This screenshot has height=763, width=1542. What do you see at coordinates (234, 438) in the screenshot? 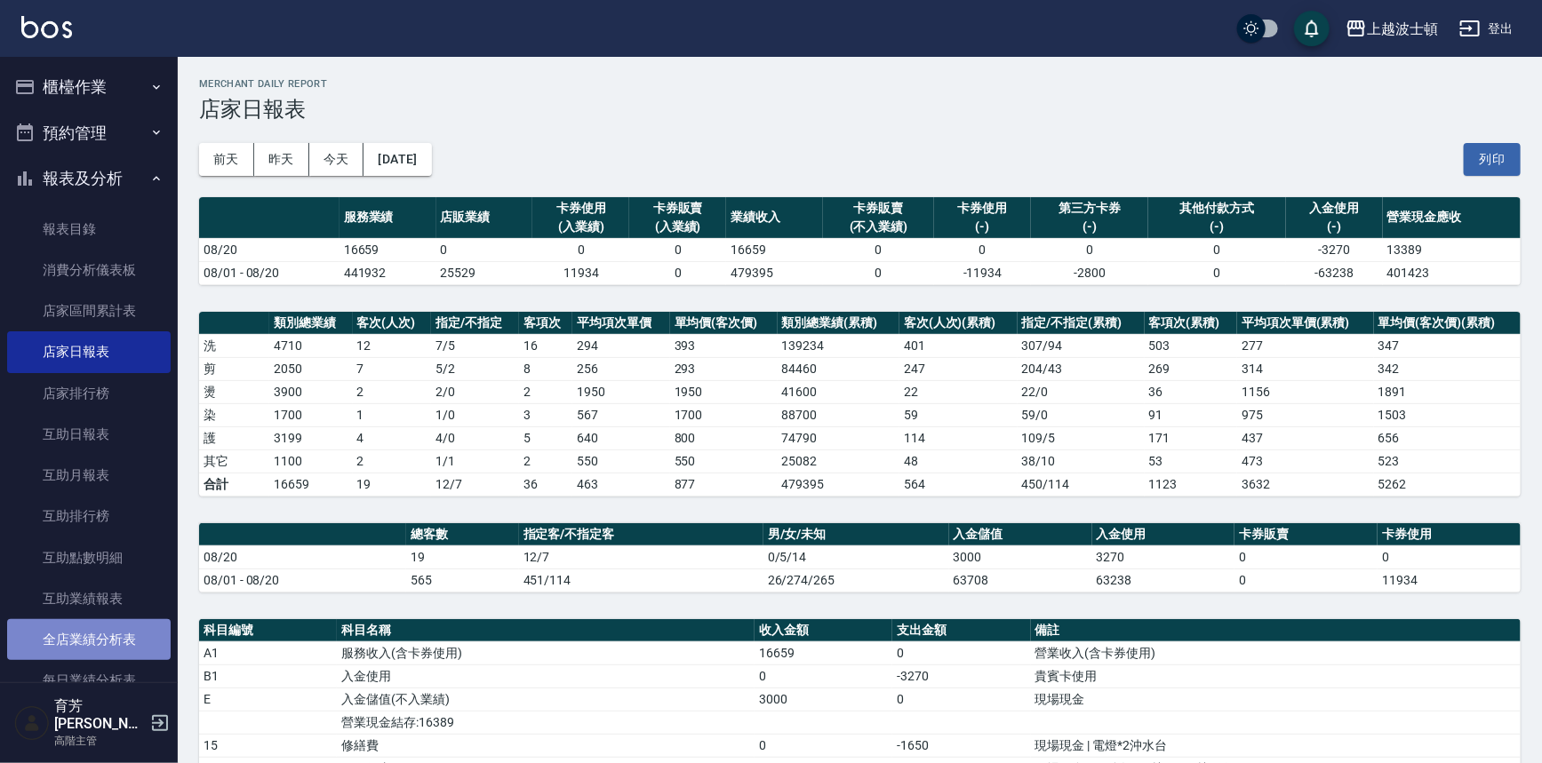
I see `td: 護` at bounding box center [234, 438].